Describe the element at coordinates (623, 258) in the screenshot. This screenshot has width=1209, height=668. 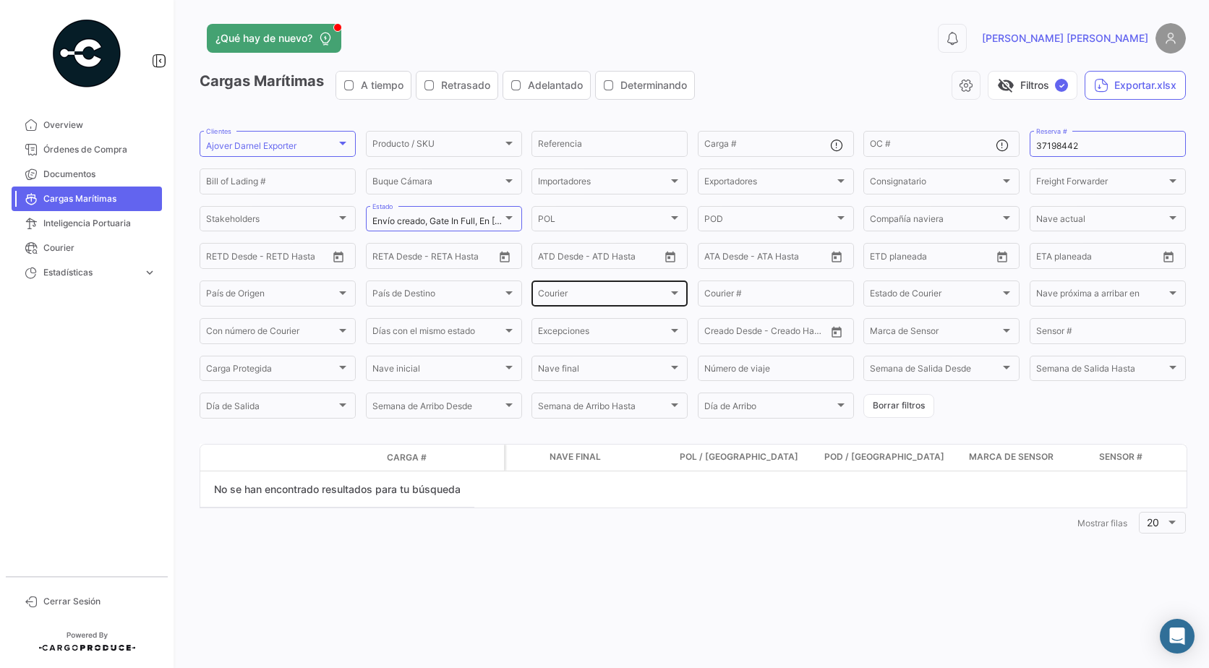
I see `input: ATD Hasta` at that location.